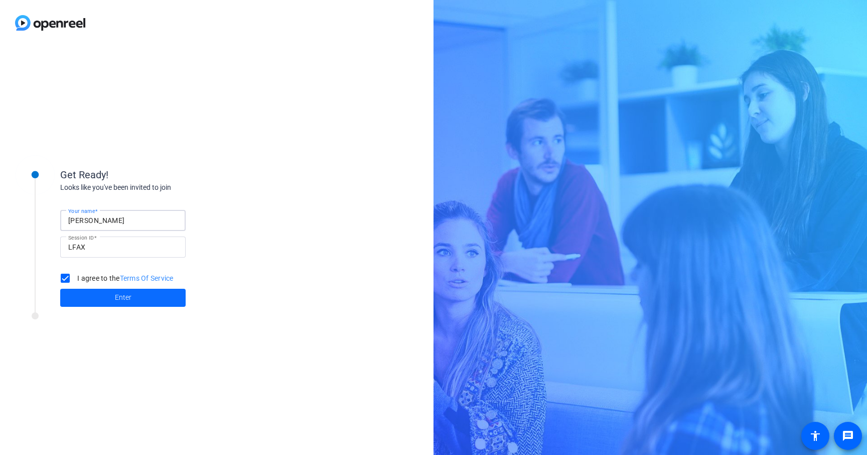  What do you see at coordinates (124, 278) in the screenshot?
I see `label: I agree to the` at bounding box center [124, 278].